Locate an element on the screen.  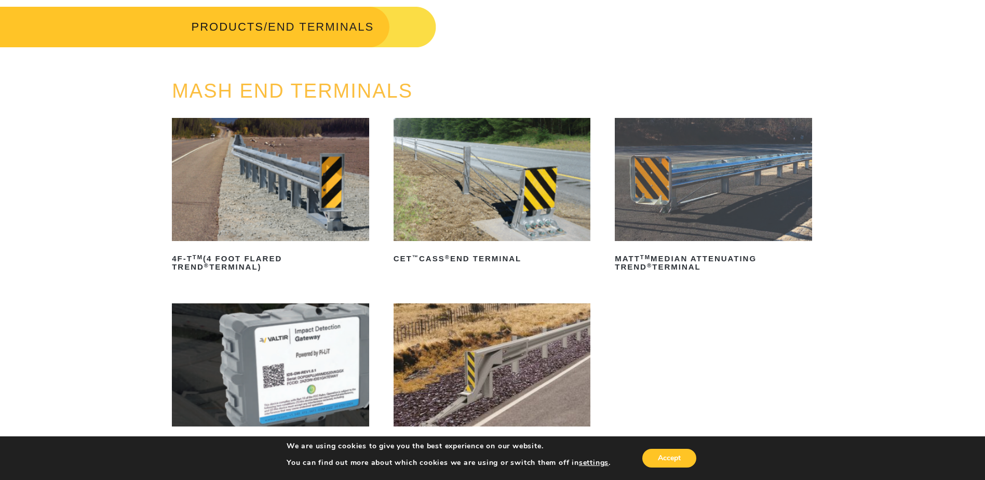
a: MATTTMMedian Attenuating TREND®Terminal is located at coordinates (713, 196).